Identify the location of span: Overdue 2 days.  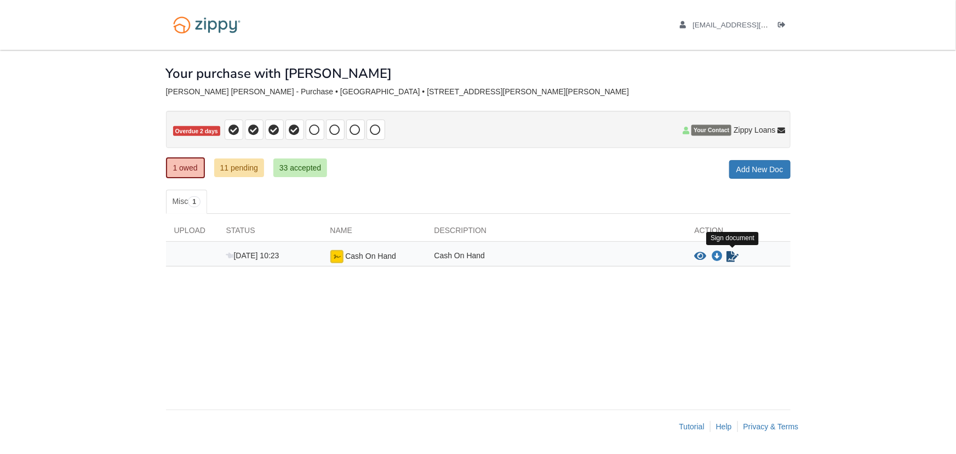
(197, 131).